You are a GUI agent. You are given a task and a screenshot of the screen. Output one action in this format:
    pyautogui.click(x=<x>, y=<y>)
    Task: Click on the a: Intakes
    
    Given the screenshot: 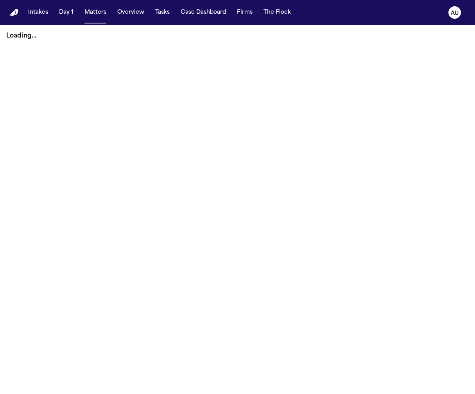 What is the action you would take?
    pyautogui.click(x=38, y=13)
    